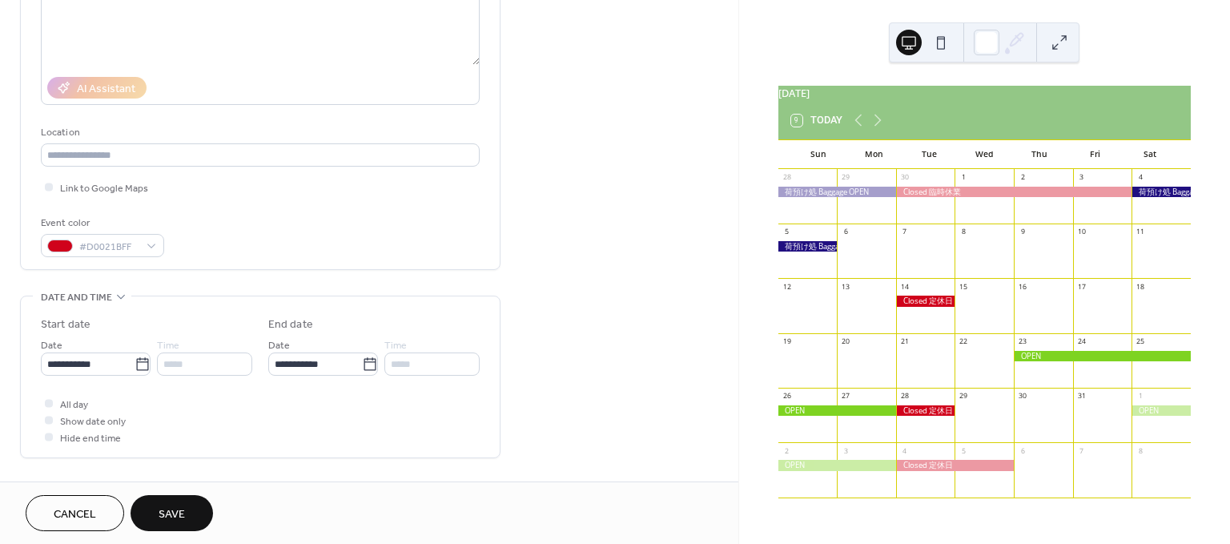 The image size is (1230, 544). I want to click on div: Mon, so click(873, 155).